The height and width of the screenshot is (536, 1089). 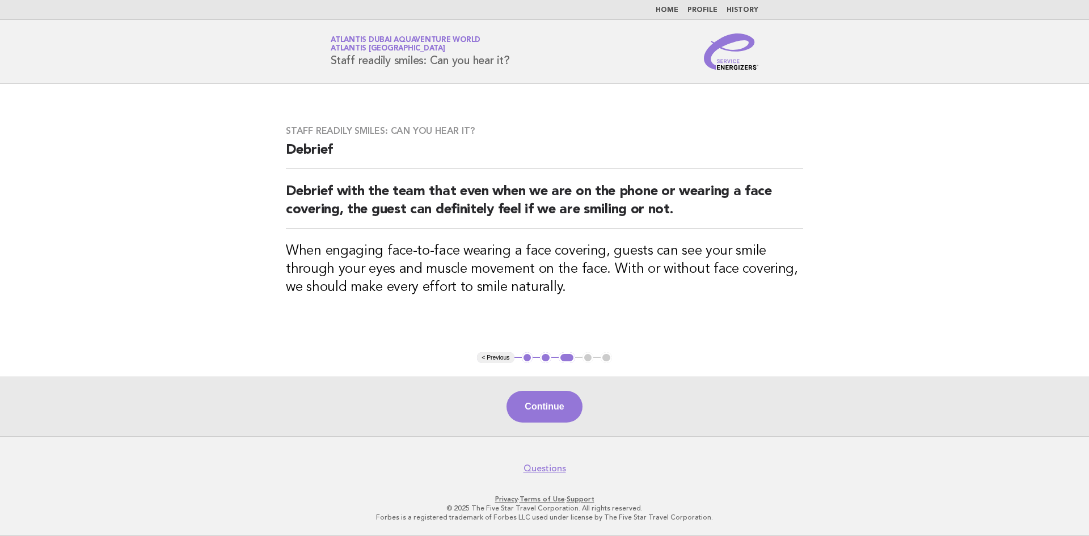 I want to click on button: 1, so click(x=527, y=358).